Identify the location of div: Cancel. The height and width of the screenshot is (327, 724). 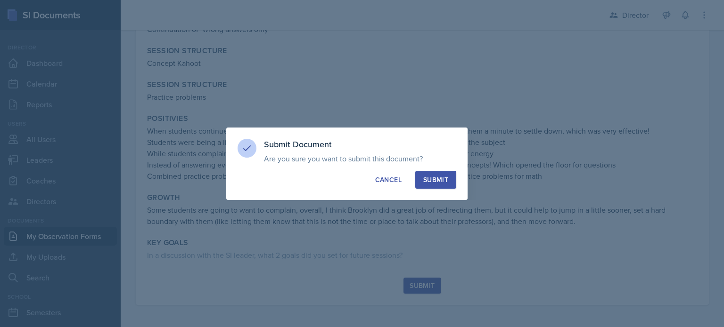
(388, 180).